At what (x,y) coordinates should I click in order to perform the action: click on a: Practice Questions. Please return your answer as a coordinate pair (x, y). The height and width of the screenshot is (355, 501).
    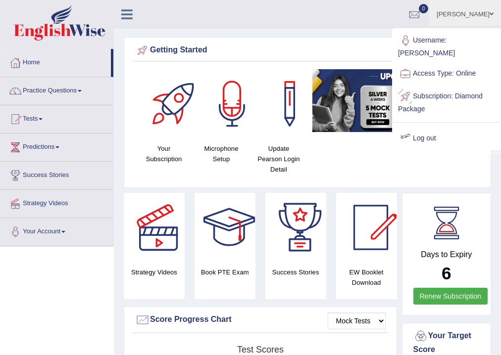
    Looking at the image, I should click on (57, 90).